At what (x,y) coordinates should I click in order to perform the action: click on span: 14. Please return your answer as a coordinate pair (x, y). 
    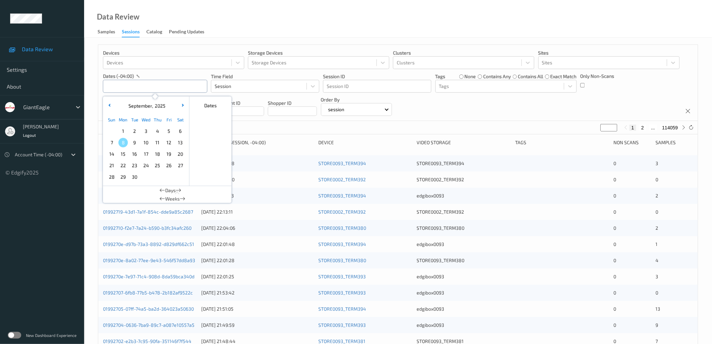
    Looking at the image, I should click on (112, 154).